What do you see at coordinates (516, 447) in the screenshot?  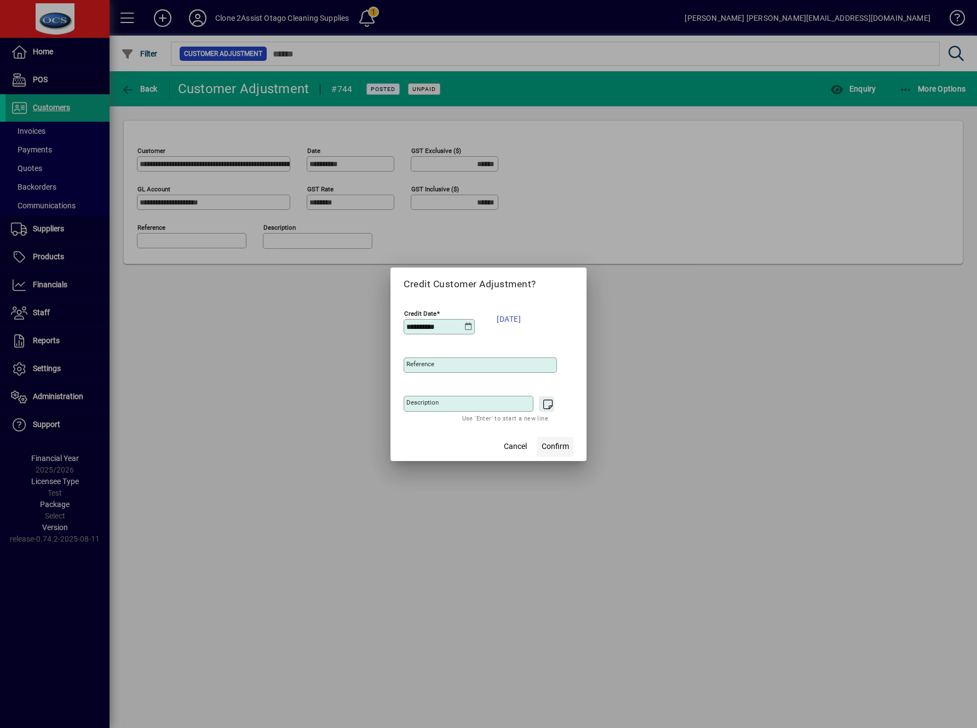 I see `button: Cancel` at bounding box center [516, 447].